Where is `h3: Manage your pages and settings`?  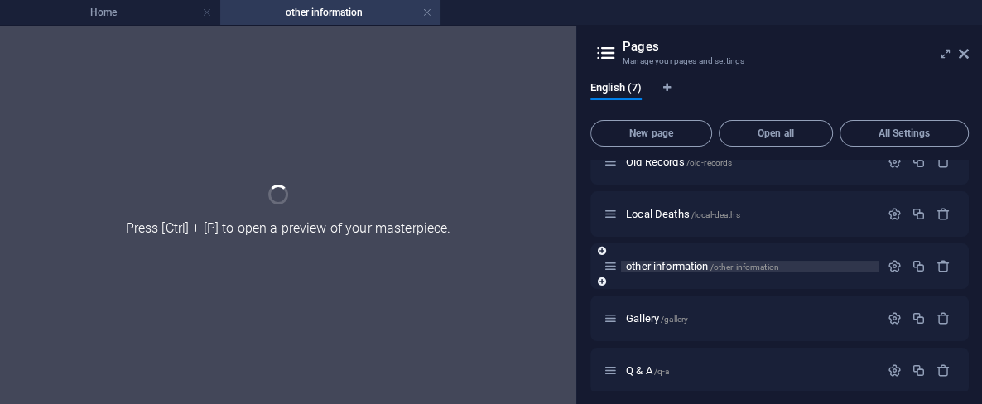 h3: Manage your pages and settings is located at coordinates (779, 61).